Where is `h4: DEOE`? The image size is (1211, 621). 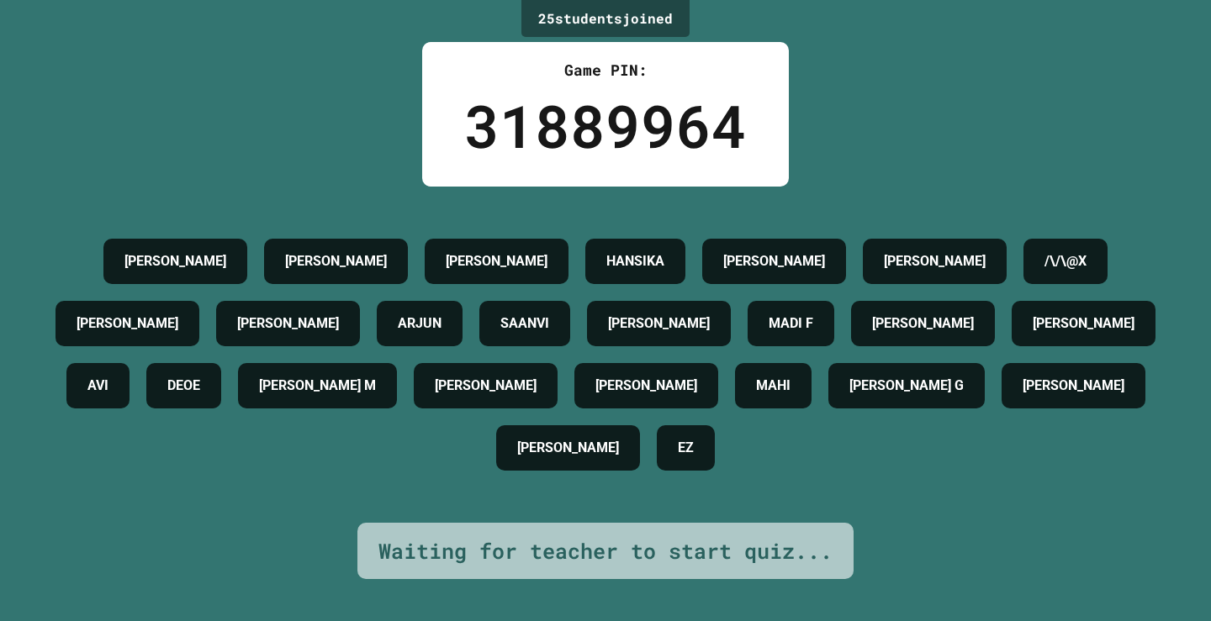
h4: DEOE is located at coordinates (183, 386).